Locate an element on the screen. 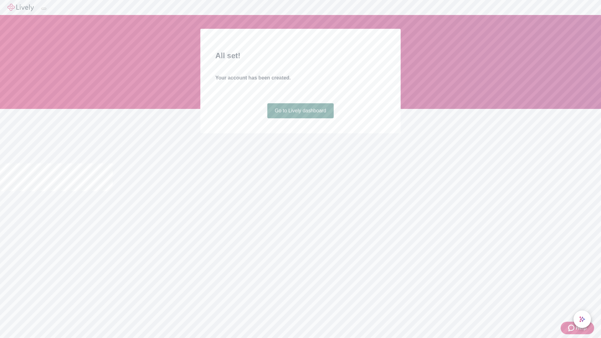 This screenshot has height=338, width=601. img: Lively is located at coordinates (21, 8).